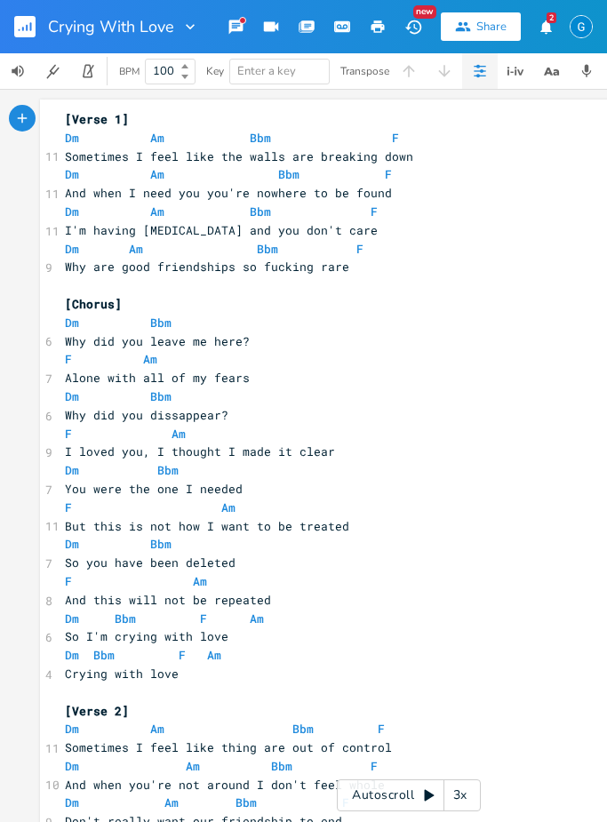 The height and width of the screenshot is (822, 607). What do you see at coordinates (147, 415) in the screenshot?
I see `span: Why did you dissappear?` at bounding box center [147, 415].